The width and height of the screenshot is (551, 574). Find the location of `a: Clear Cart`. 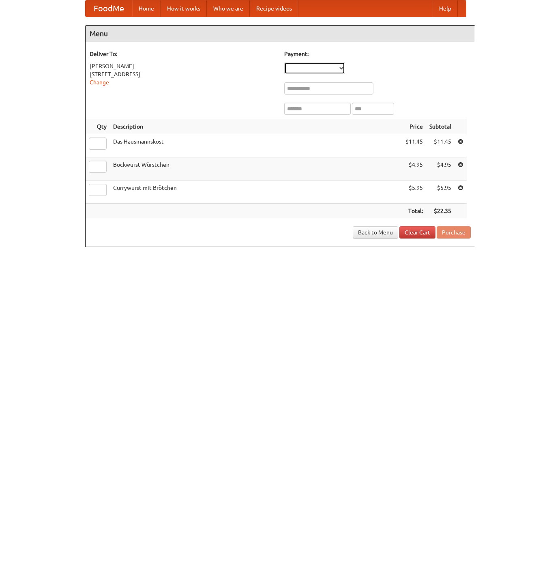

a: Clear Cart is located at coordinates (417, 232).